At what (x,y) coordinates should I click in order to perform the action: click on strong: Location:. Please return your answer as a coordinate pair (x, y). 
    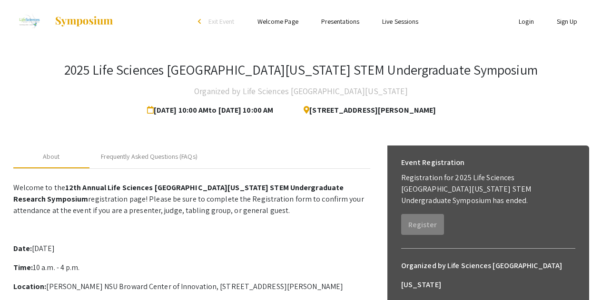
    Looking at the image, I should click on (30, 287).